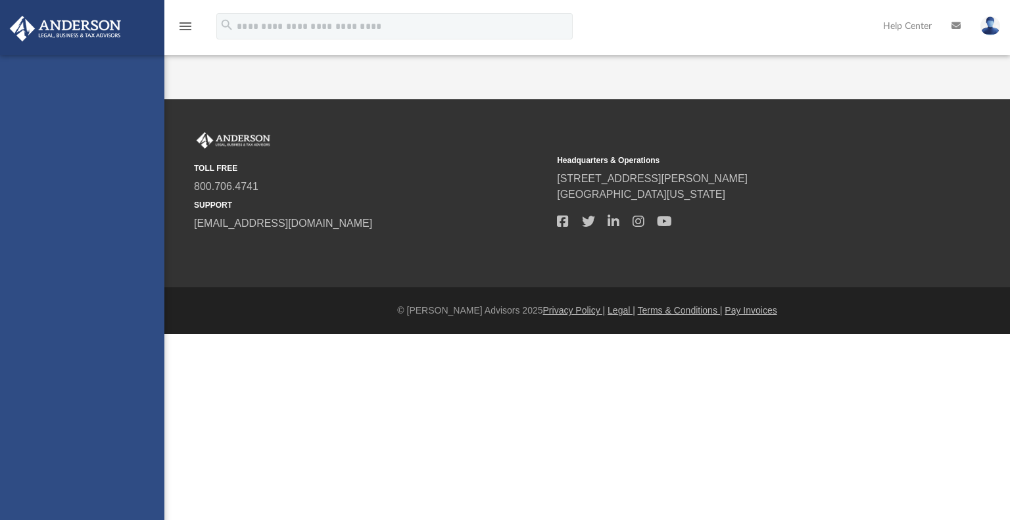 Image resolution: width=1010 pixels, height=520 pixels. Describe the element at coordinates (227, 25) in the screenshot. I see `i: search` at that location.